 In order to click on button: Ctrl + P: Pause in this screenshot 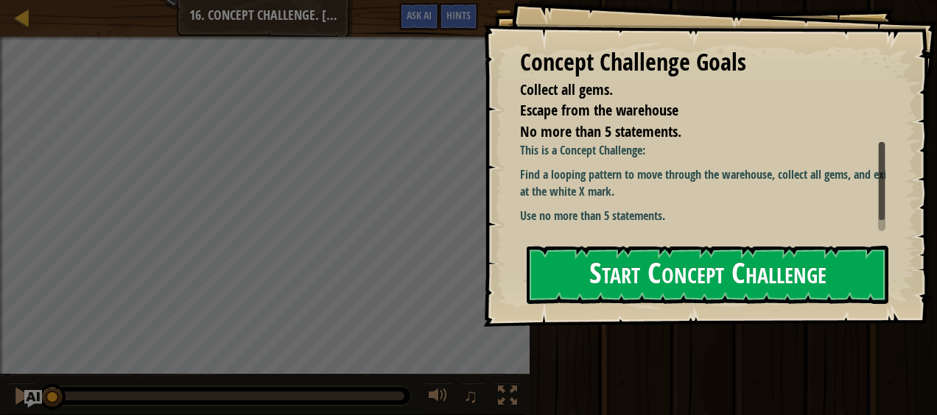, I will do `click(22, 398)`.